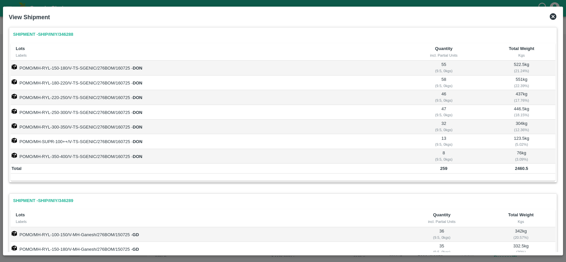 The height and width of the screenshot is (262, 566). What do you see at coordinates (442, 235) in the screenshot?
I see `td: 36` at bounding box center [442, 235].